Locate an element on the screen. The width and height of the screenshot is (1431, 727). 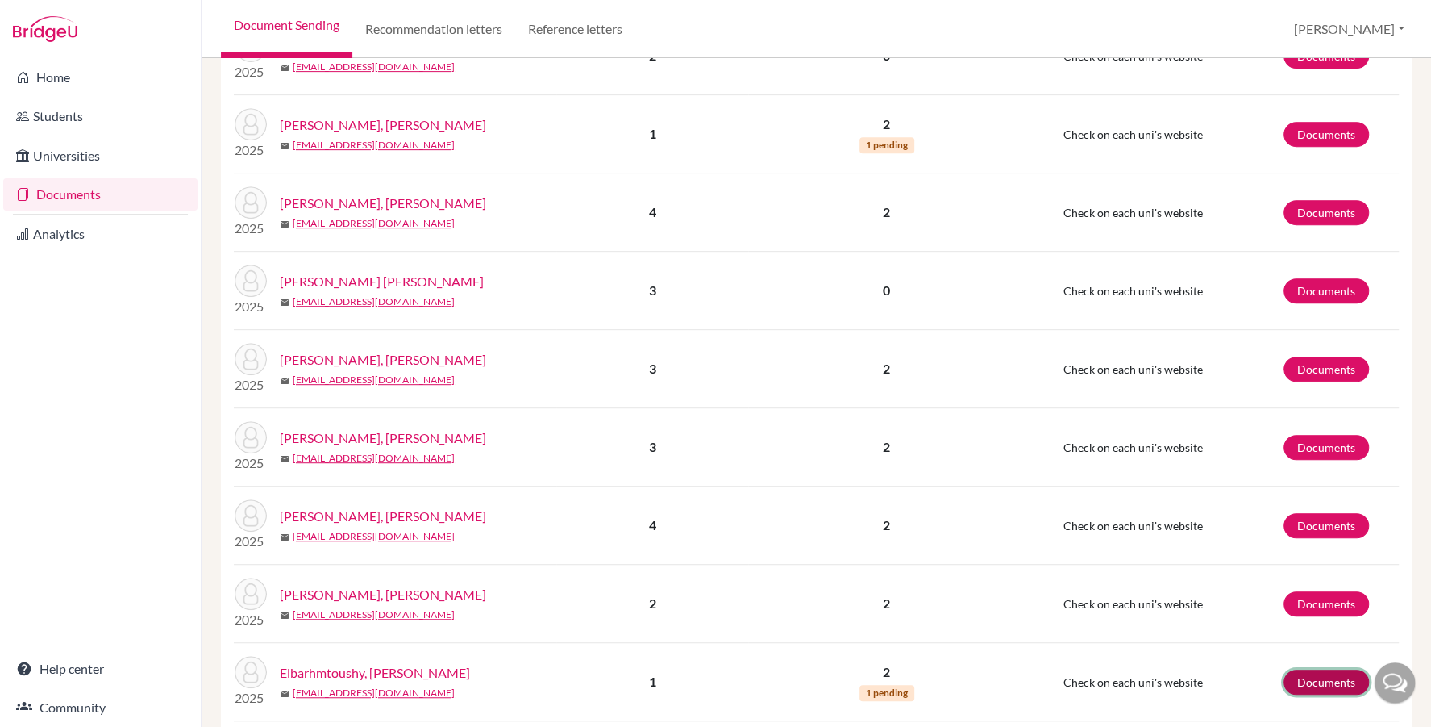
img: Bahr, Zein Mohamed is located at coordinates (251, 281).